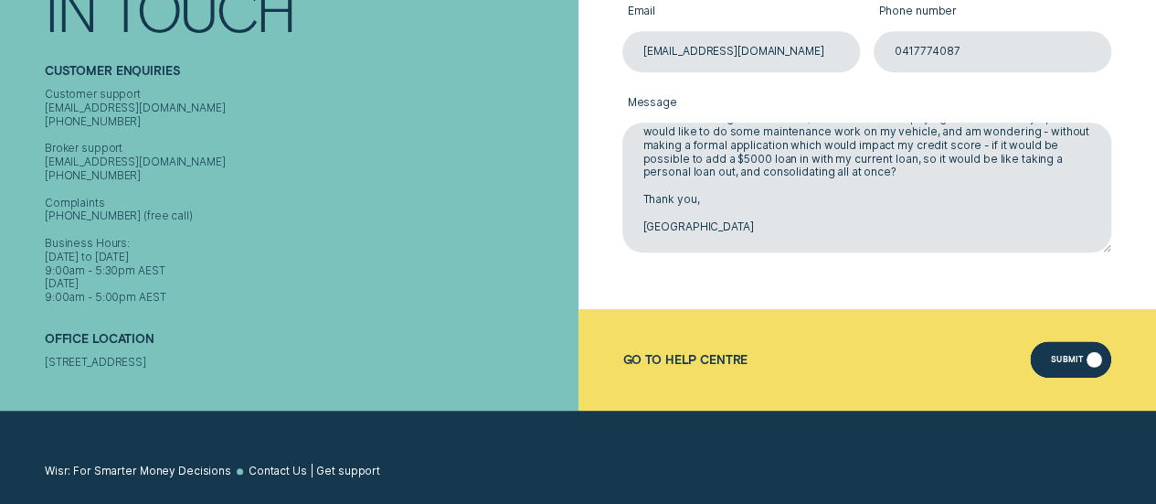 Image resolution: width=1156 pixels, height=504 pixels. I want to click on label: Message, so click(866, 103).